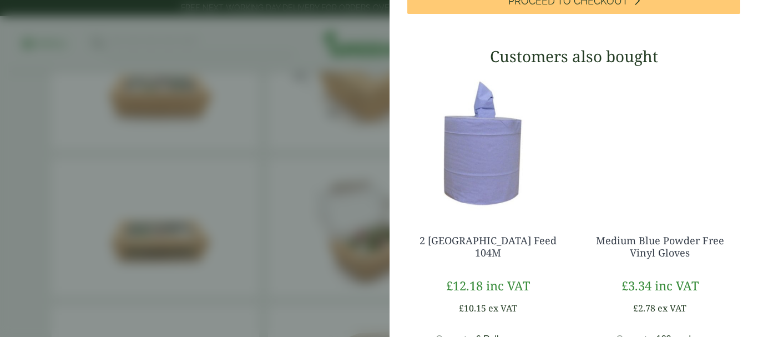 The width and height of the screenshot is (758, 337). Describe the element at coordinates (488, 143) in the screenshot. I see `a: 3630017-2-Ply-Blue-Centre-Feed-104m` at that location.